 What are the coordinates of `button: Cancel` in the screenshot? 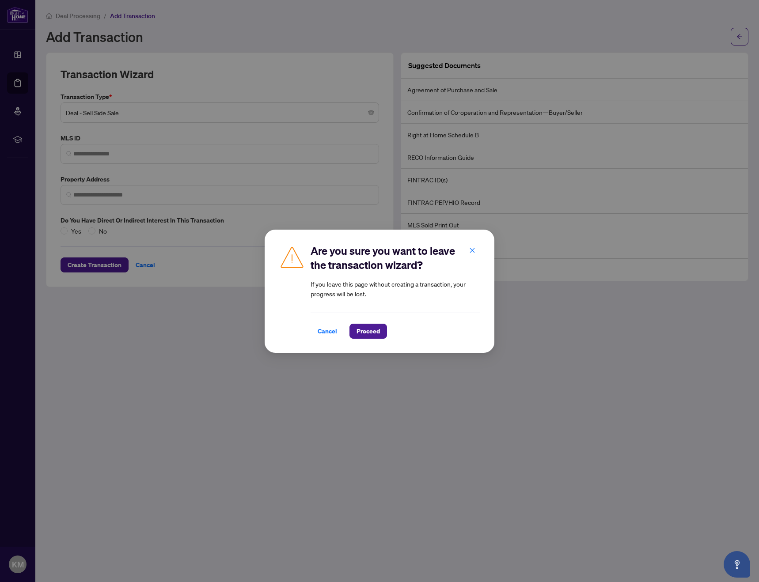 It's located at (327, 331).